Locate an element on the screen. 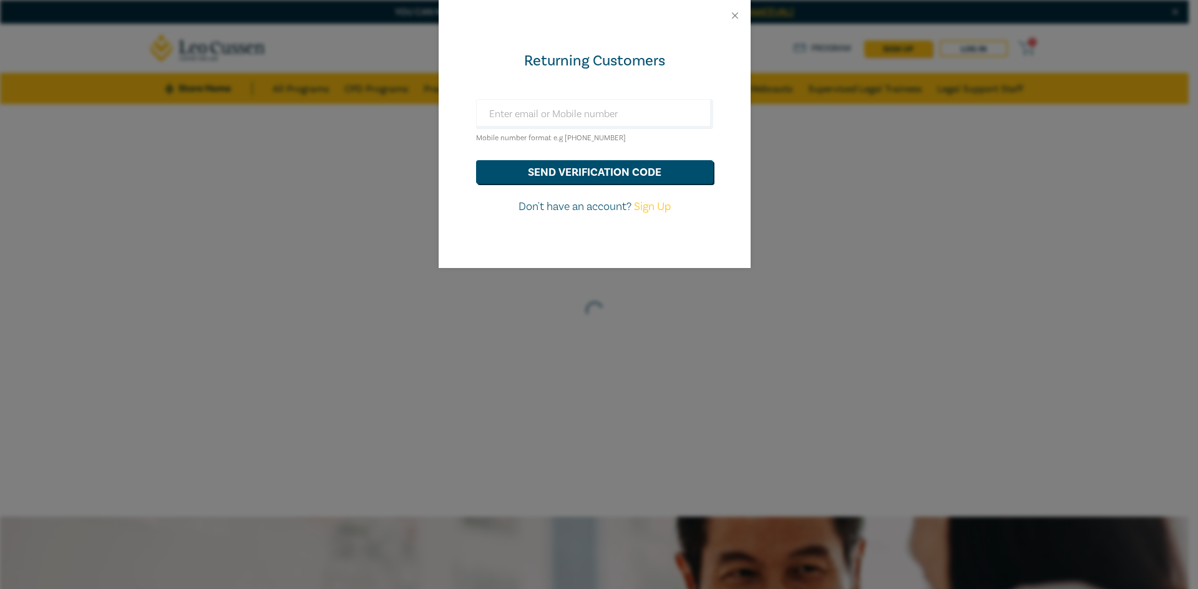  div: Returning Customers is located at coordinates (594, 61).